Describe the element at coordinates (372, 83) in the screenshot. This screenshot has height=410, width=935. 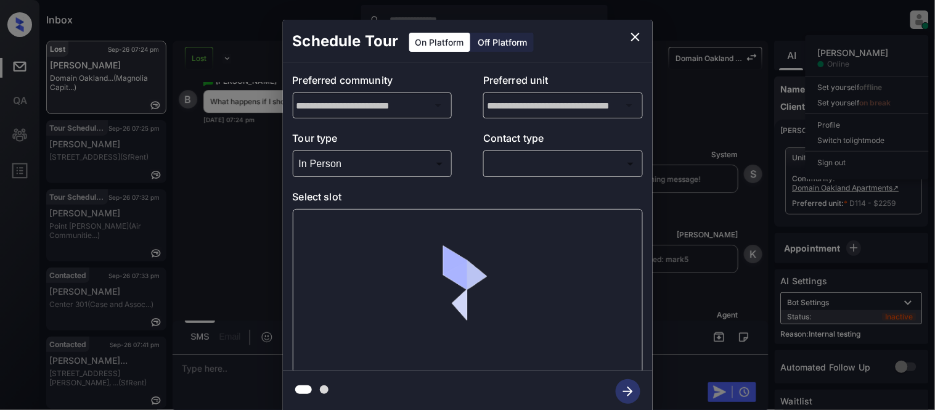
I see `p: Preferred community` at that location.